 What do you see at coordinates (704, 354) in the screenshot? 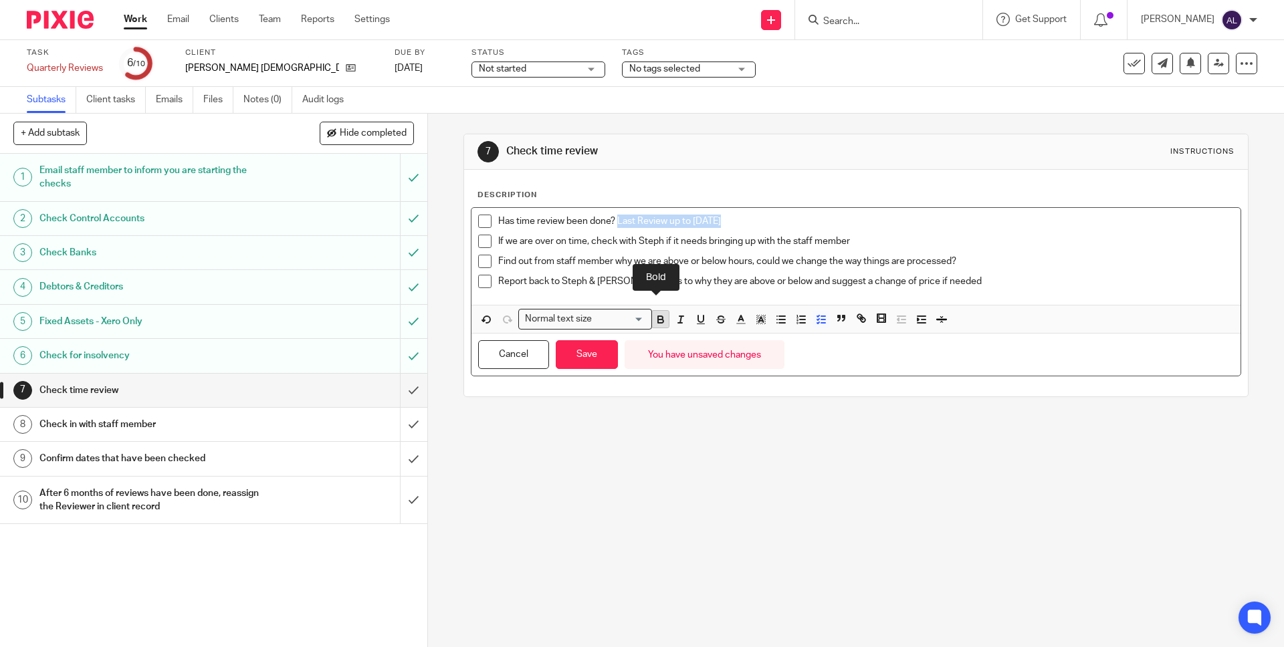
I see `div: You have unsaved changes` at bounding box center [704, 354].